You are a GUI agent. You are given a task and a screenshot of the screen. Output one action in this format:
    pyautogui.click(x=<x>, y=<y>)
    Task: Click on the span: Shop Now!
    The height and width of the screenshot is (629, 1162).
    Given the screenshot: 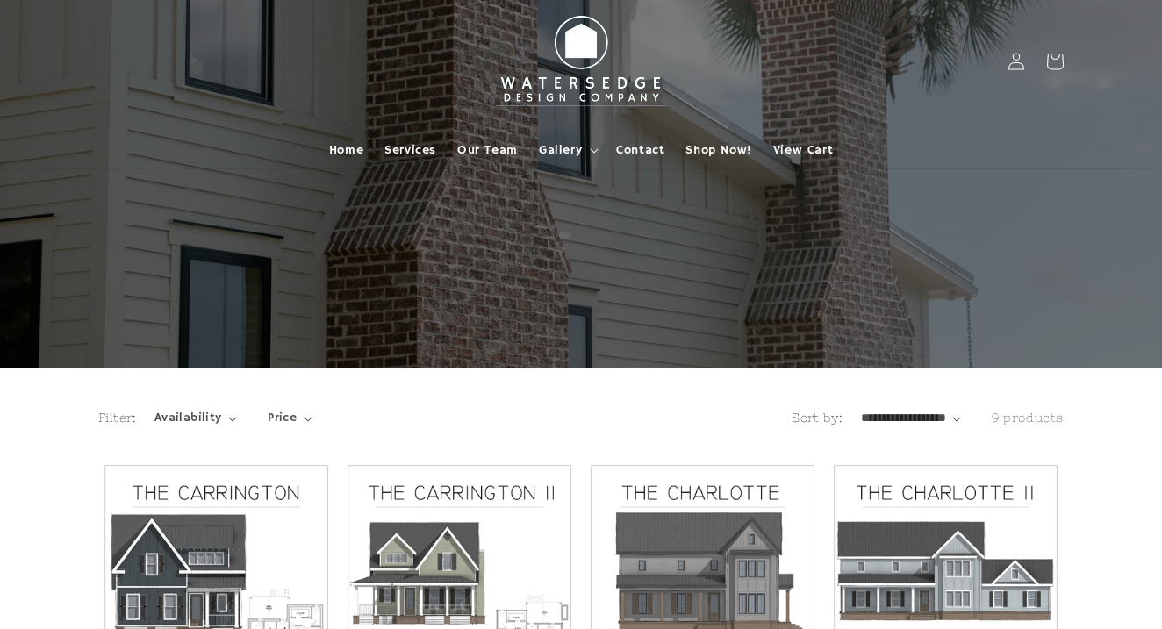 What is the action you would take?
    pyautogui.click(x=718, y=150)
    